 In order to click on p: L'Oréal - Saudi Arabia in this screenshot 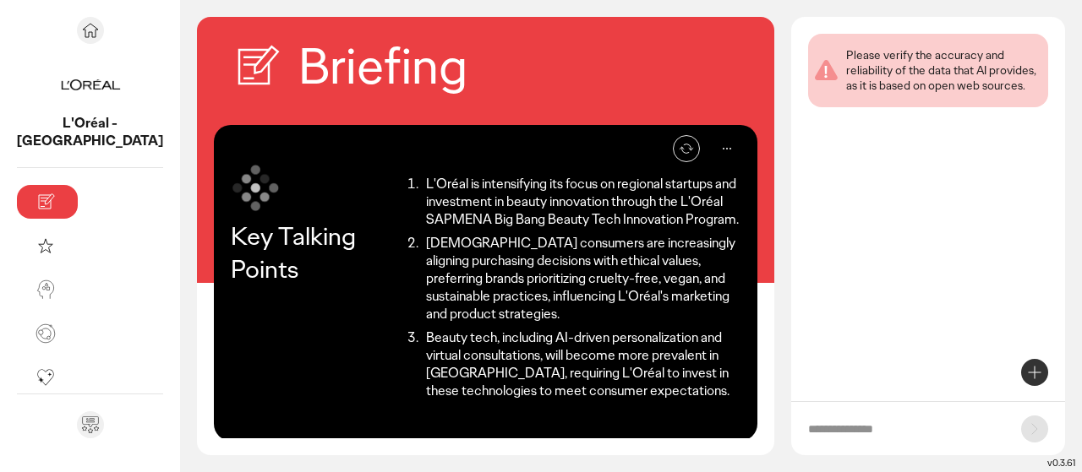, I will do `click(90, 133)`.